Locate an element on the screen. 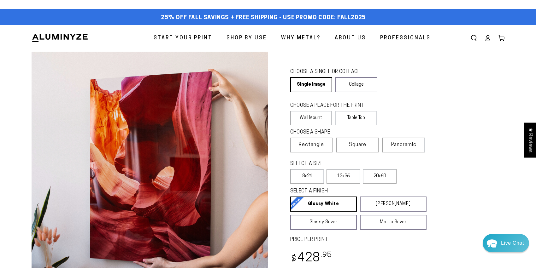 This screenshot has height=268, width=536. div: Contact Us Directly is located at coordinates (512, 243).